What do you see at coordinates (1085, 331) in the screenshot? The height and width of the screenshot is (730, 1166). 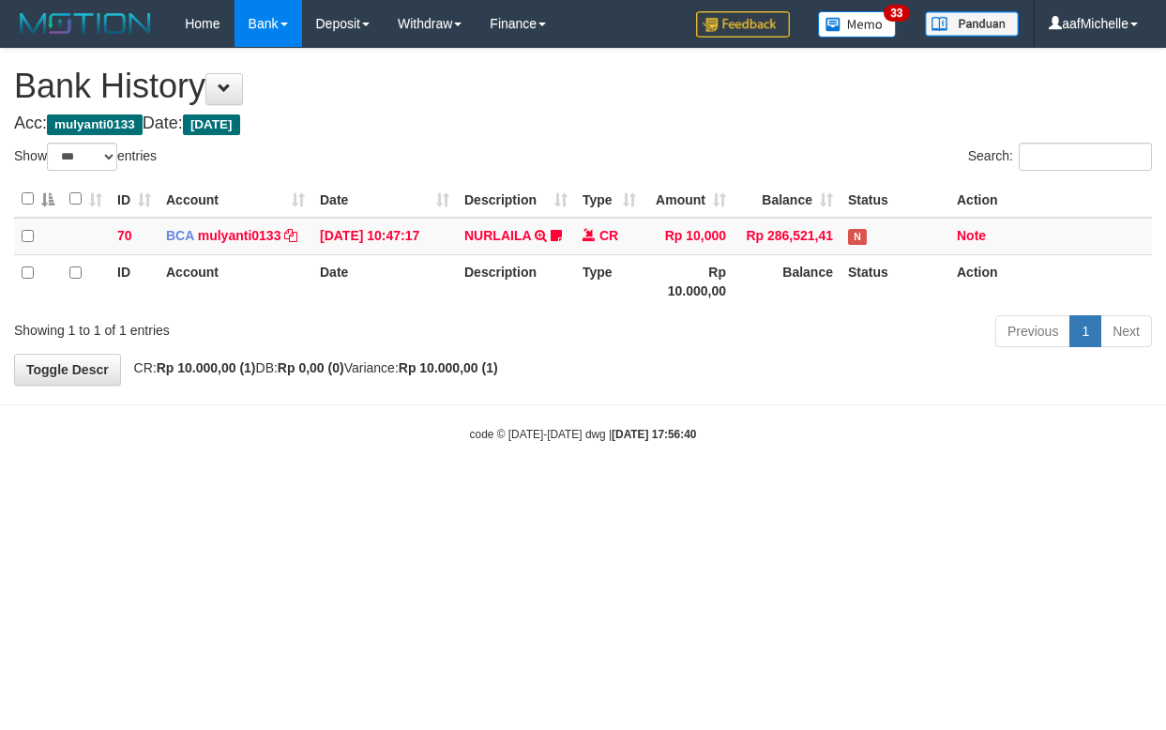 I see `a: 1` at bounding box center [1085, 331].